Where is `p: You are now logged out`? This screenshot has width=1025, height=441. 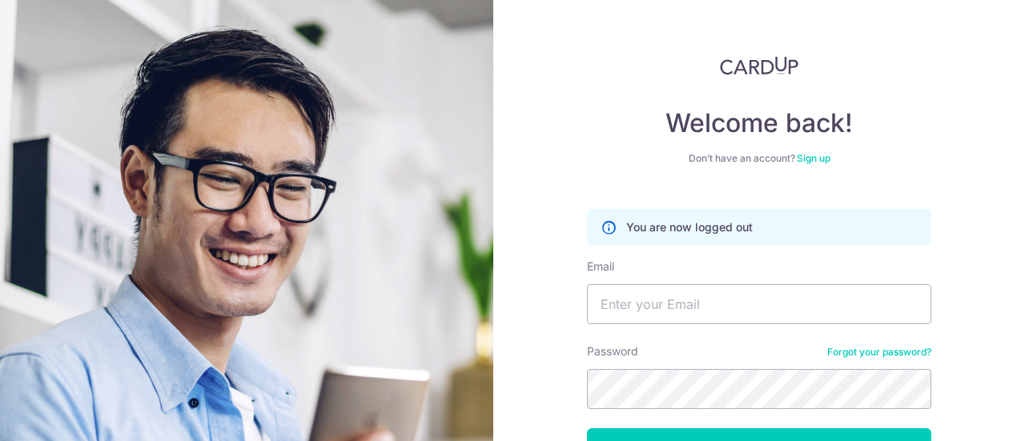 p: You are now logged out is located at coordinates (689, 227).